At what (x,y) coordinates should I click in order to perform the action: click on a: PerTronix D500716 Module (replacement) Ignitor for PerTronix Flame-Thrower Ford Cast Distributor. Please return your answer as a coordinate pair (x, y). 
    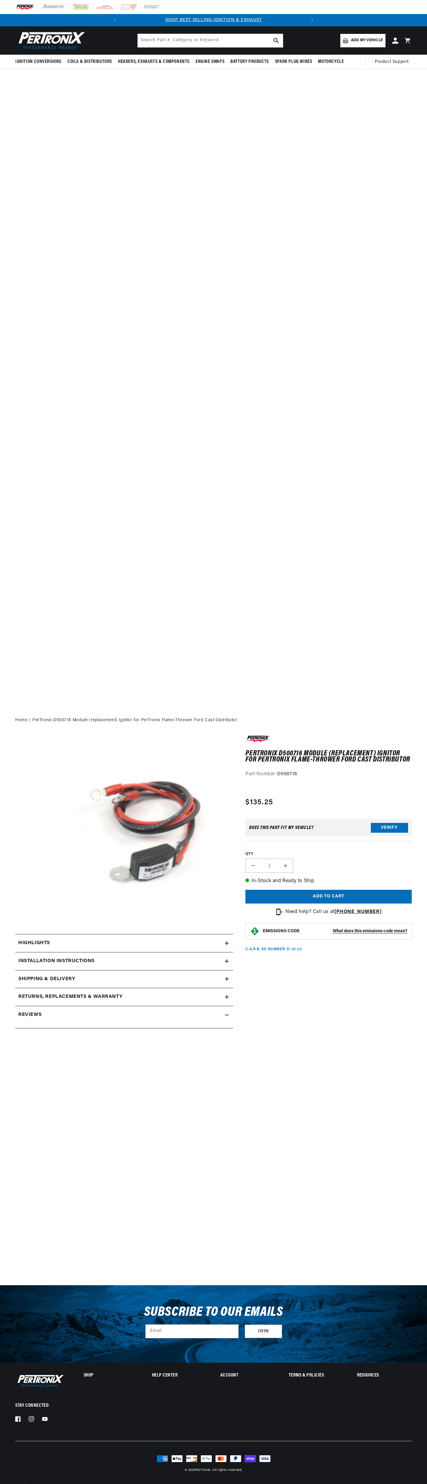
    Looking at the image, I should click on (135, 721).